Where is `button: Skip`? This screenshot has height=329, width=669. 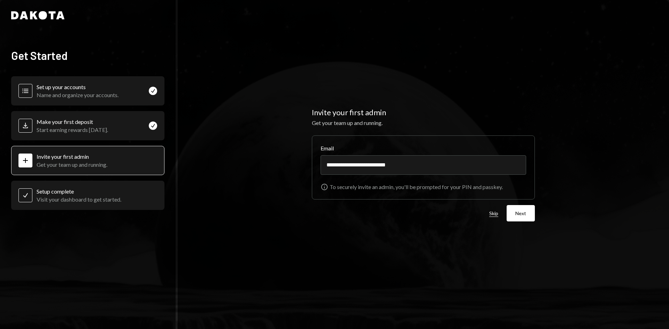 button: Skip is located at coordinates (494, 214).